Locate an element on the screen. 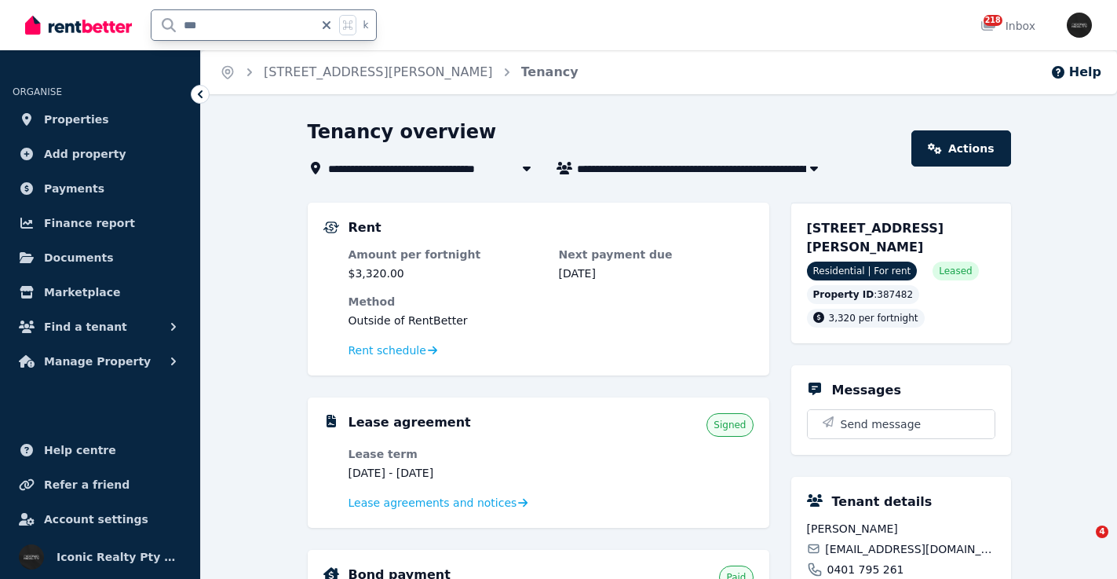  h5: Lease agreement is located at coordinates (410, 422).